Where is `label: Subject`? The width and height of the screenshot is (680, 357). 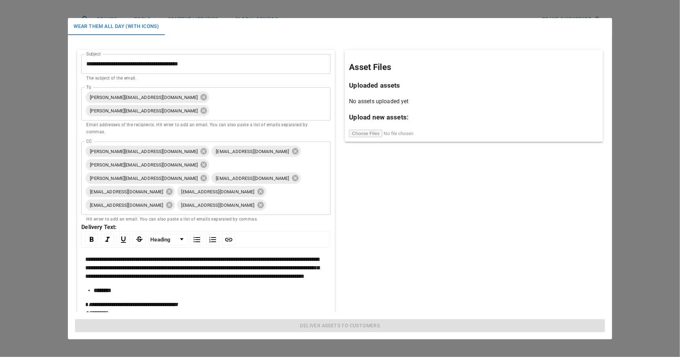
label: Subject is located at coordinates (93, 54).